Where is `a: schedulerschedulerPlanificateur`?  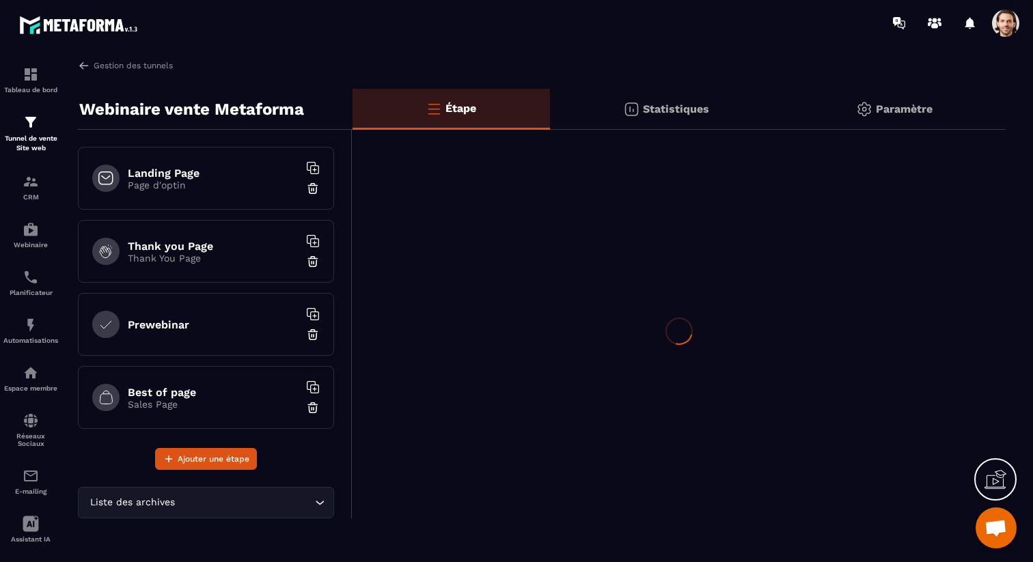 a: schedulerschedulerPlanificateur is located at coordinates (31, 283).